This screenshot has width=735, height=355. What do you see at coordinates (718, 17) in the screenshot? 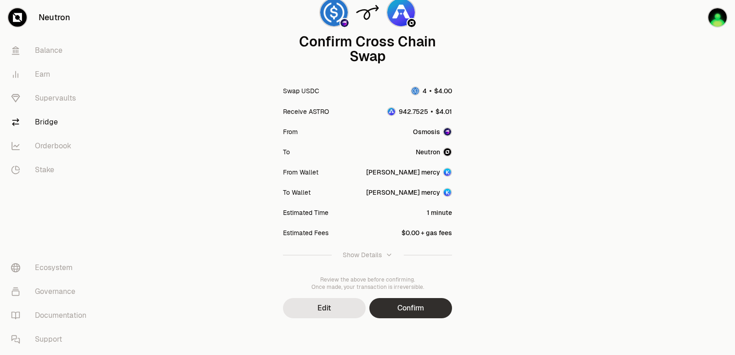
I see `img: sandy mercy` at bounding box center [718, 17].